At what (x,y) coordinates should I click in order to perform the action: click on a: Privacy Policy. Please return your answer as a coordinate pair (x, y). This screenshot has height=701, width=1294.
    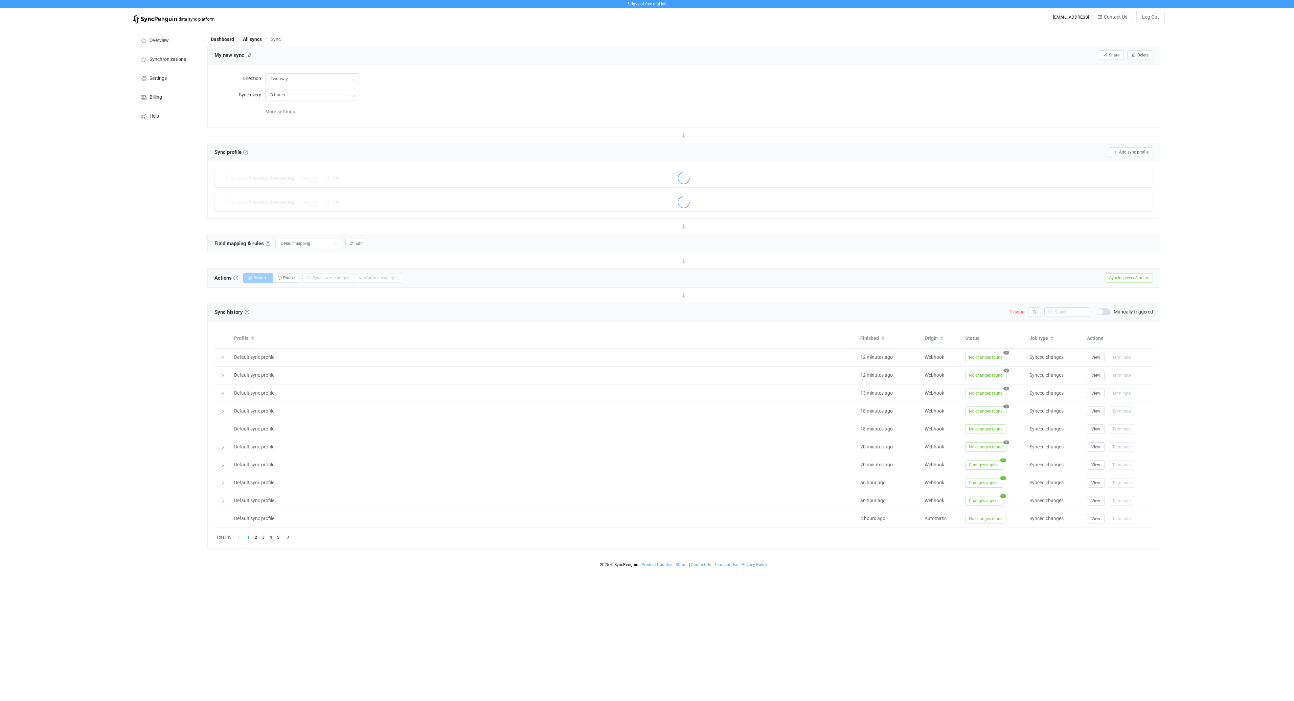
    Looking at the image, I should click on (755, 565).